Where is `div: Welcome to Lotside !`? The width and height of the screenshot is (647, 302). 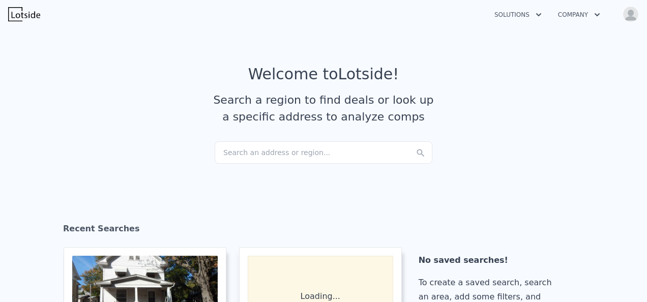
div: Welcome to Lotside ! is located at coordinates (324, 74).